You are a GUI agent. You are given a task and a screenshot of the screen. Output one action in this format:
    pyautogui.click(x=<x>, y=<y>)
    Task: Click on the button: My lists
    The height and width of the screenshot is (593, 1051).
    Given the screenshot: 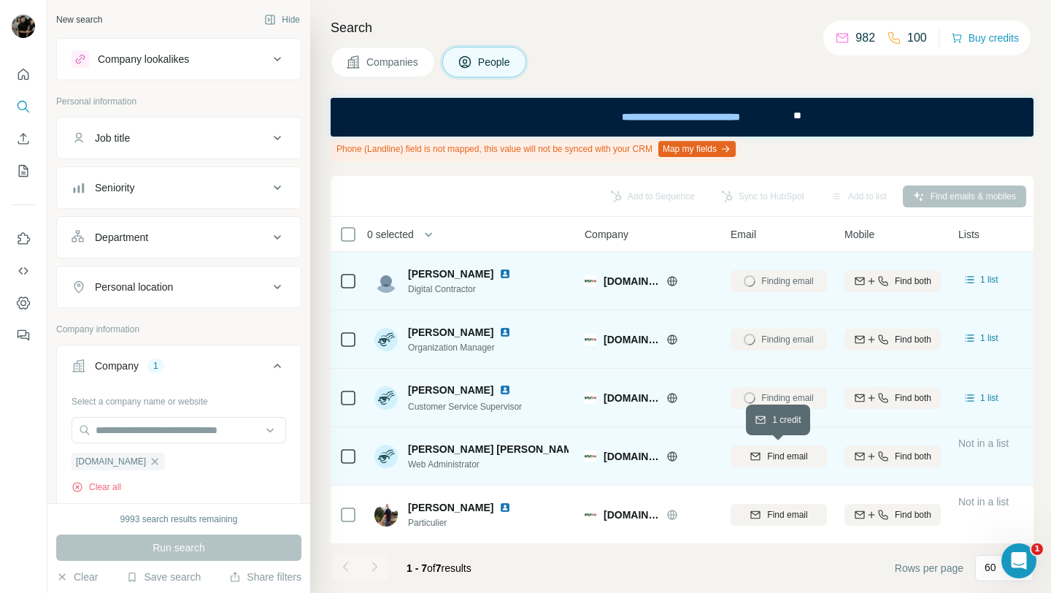 What is the action you would take?
    pyautogui.click(x=23, y=171)
    